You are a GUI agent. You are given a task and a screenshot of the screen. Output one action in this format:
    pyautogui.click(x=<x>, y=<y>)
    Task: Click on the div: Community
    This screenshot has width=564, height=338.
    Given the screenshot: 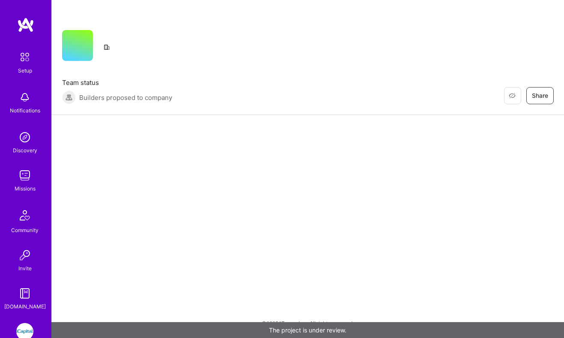 What is the action you would take?
    pyautogui.click(x=25, y=230)
    